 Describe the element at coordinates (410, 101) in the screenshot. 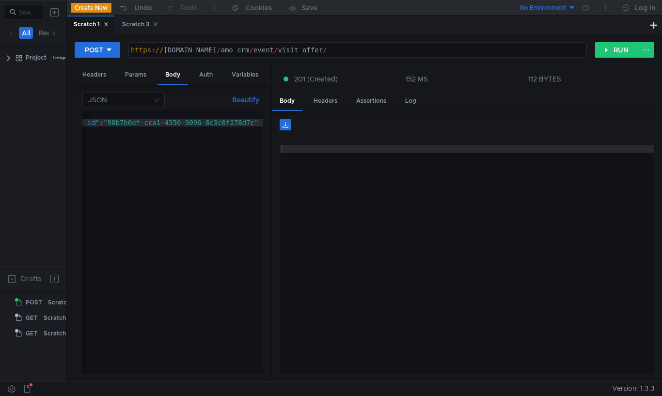

I see `div: Log` at that location.